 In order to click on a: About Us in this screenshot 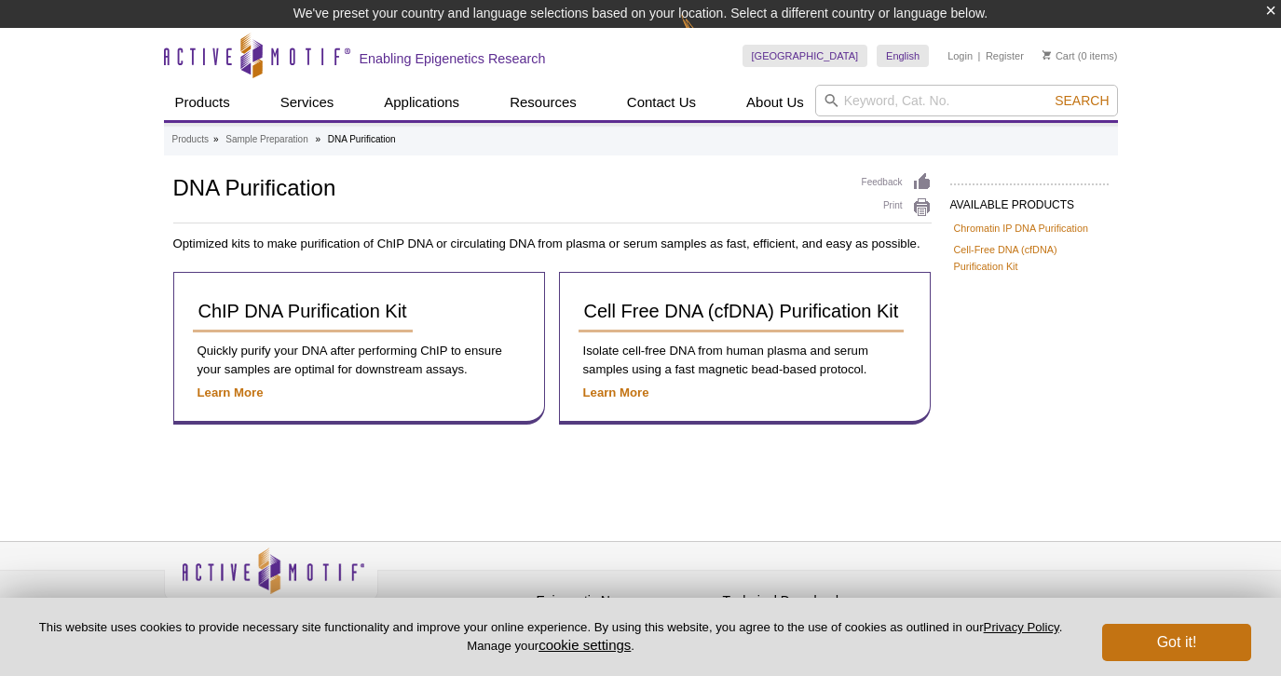, I will do `click(775, 102)`.